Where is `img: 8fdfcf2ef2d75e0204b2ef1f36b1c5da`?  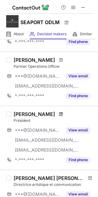 img: 8fdfcf2ef2d75e0204b2ef1f36b1c5da is located at coordinates (12, 21).